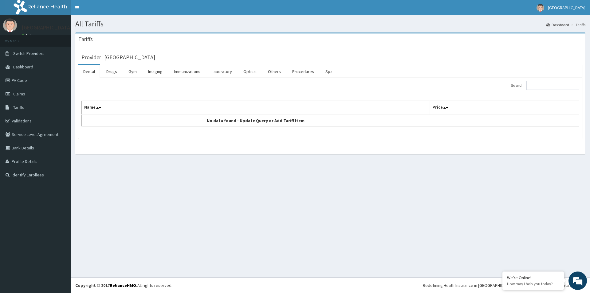 The height and width of the screenshot is (293, 590). What do you see at coordinates (89, 72) in the screenshot?
I see `a: Dental` at bounding box center [89, 72].